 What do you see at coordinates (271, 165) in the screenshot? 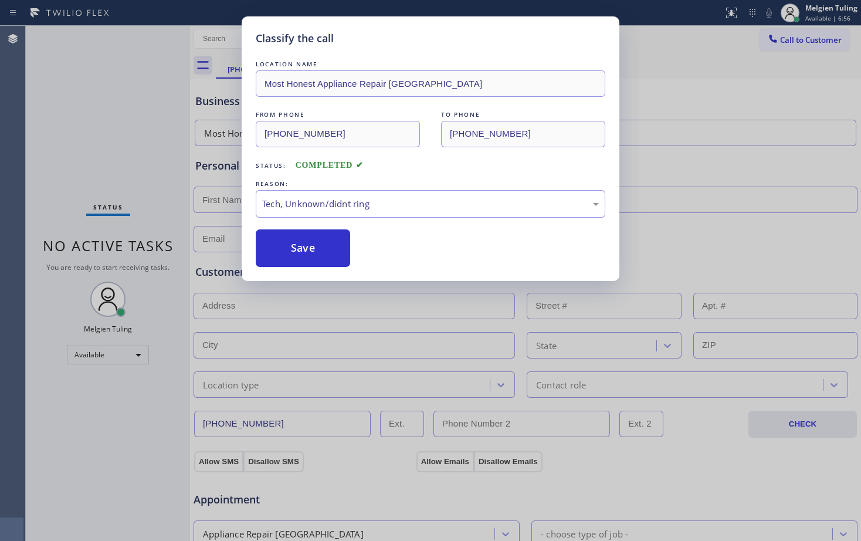
I see `span: Status:` at bounding box center [271, 165].